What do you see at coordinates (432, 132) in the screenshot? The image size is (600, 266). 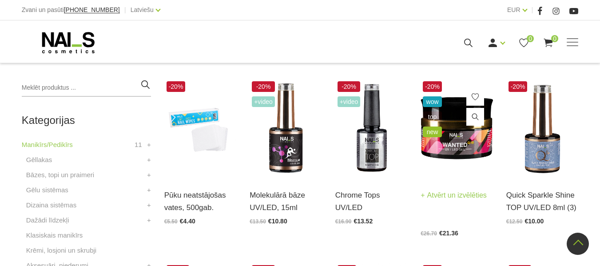 I see `span: new` at bounding box center [432, 132].